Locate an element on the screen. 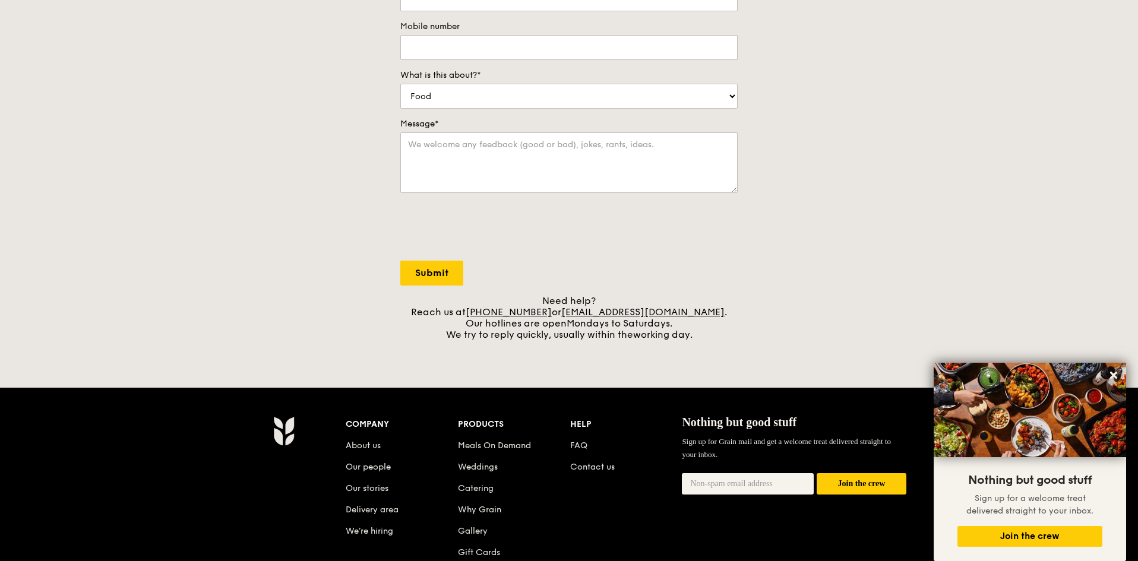 The image size is (1138, 561). div: Help is located at coordinates (626, 425).